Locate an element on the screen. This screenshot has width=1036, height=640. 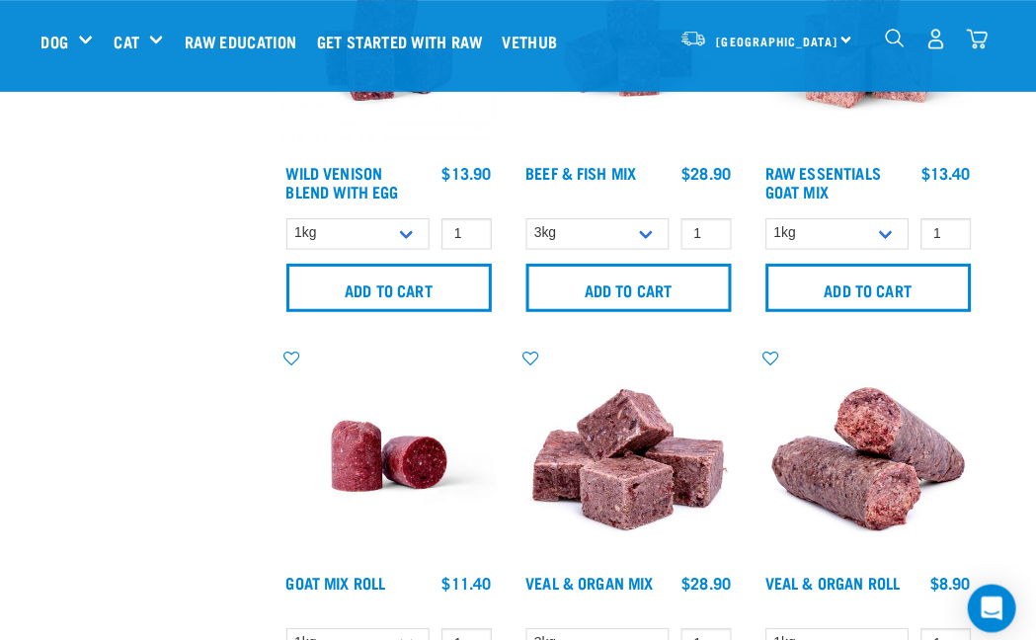
a: Veal & Organ Roll is located at coordinates (837, 571).